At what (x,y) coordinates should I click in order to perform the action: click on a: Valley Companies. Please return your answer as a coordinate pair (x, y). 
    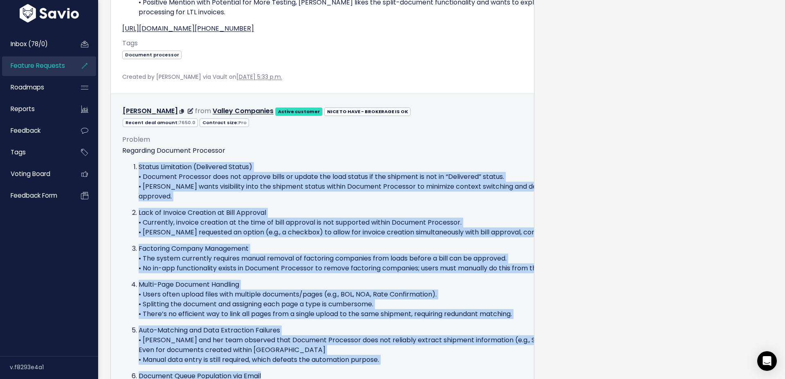
    Looking at the image, I should click on (243, 111).